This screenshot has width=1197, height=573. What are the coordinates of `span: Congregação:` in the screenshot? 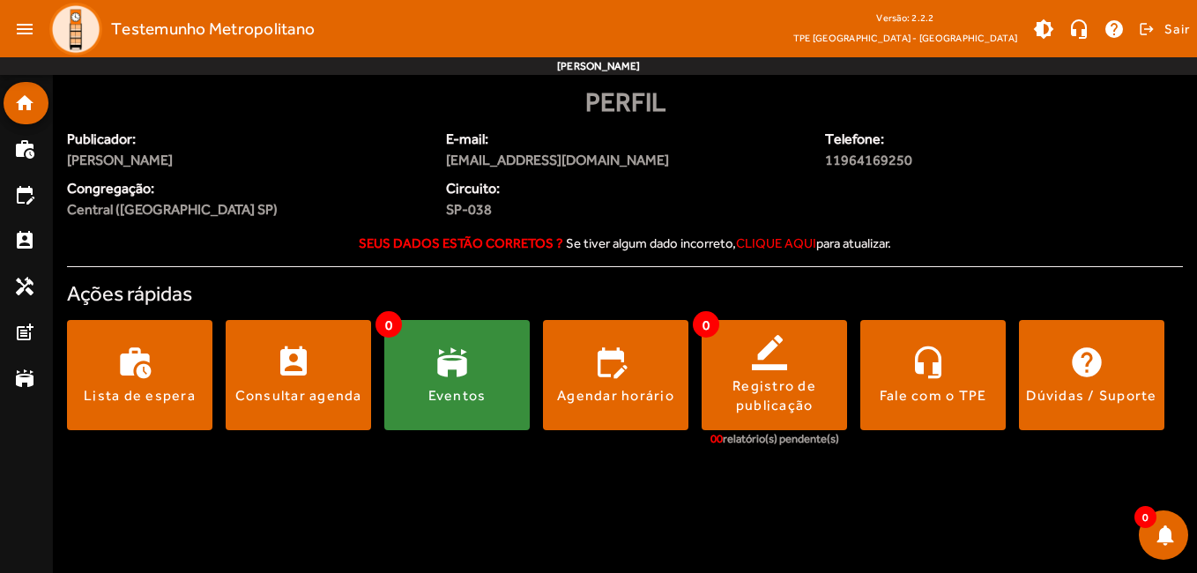 It's located at (246, 189).